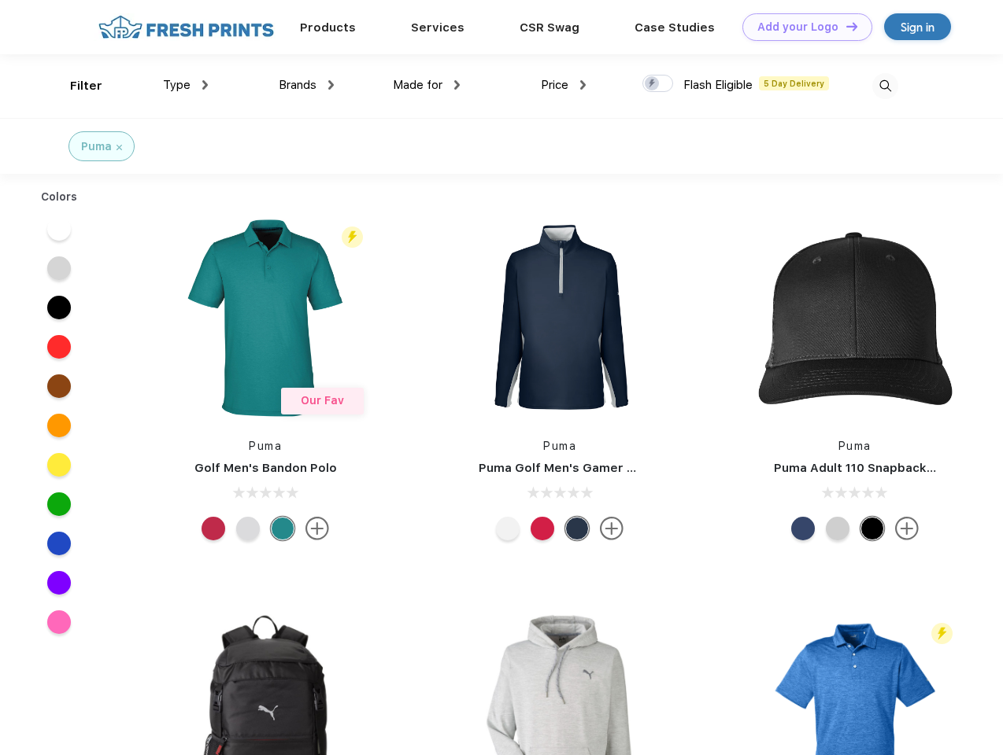 The image size is (1003, 755). What do you see at coordinates (417, 85) in the screenshot?
I see `span: Made for` at bounding box center [417, 85].